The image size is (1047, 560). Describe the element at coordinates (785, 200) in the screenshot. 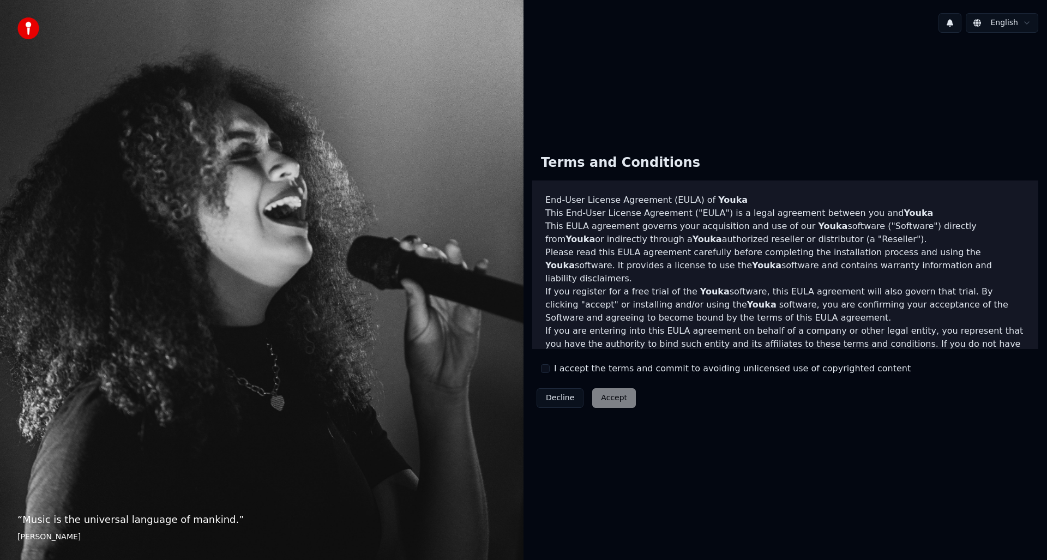

I see `h3: End-User License Agreement (EULA) of` at that location.